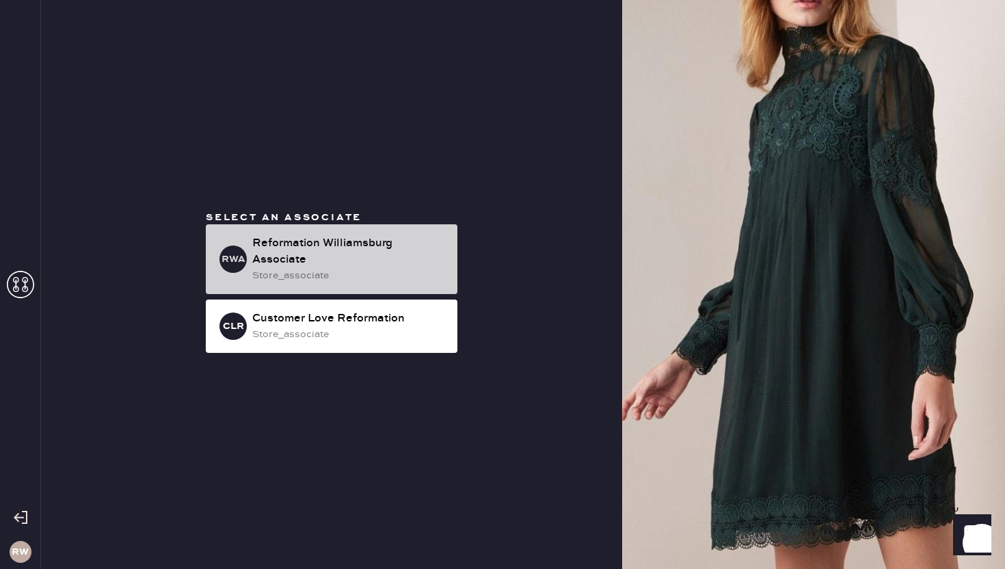 This screenshot has height=569, width=1005. What do you see at coordinates (284, 217) in the screenshot?
I see `span: Select an associate` at bounding box center [284, 217].